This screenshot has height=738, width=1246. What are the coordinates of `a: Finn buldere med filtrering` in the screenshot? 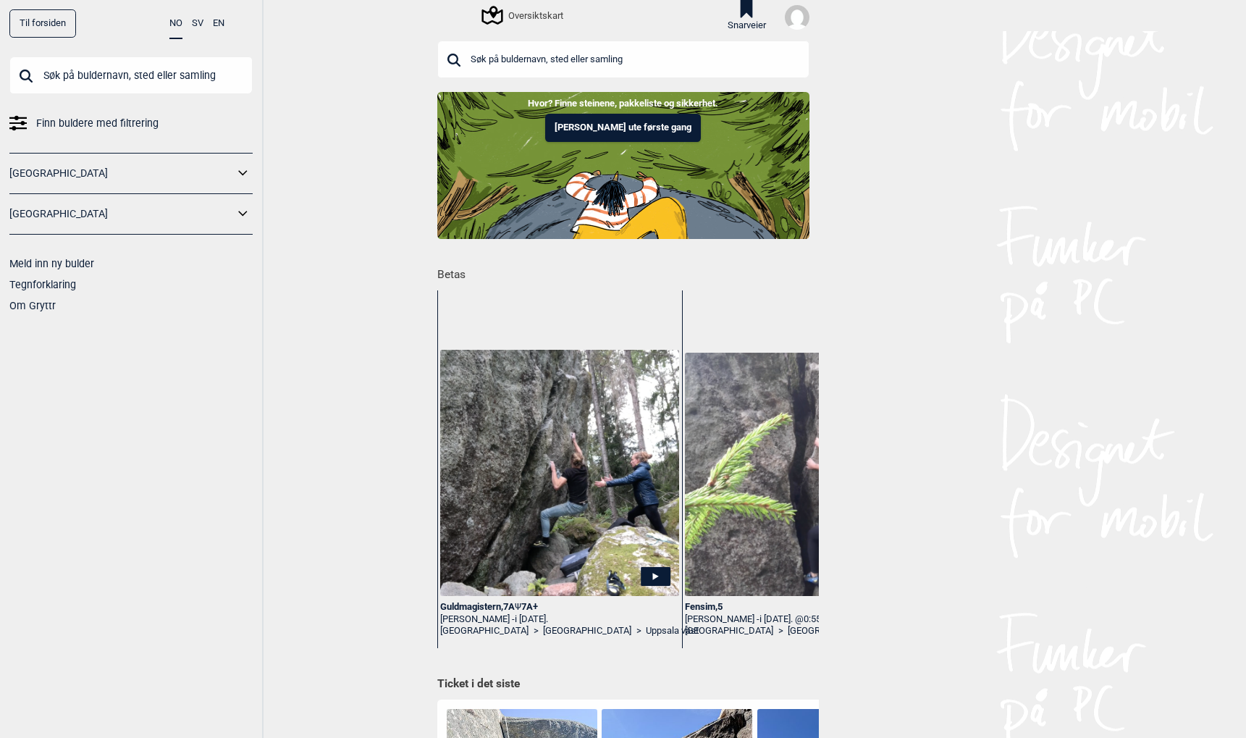 It's located at (131, 123).